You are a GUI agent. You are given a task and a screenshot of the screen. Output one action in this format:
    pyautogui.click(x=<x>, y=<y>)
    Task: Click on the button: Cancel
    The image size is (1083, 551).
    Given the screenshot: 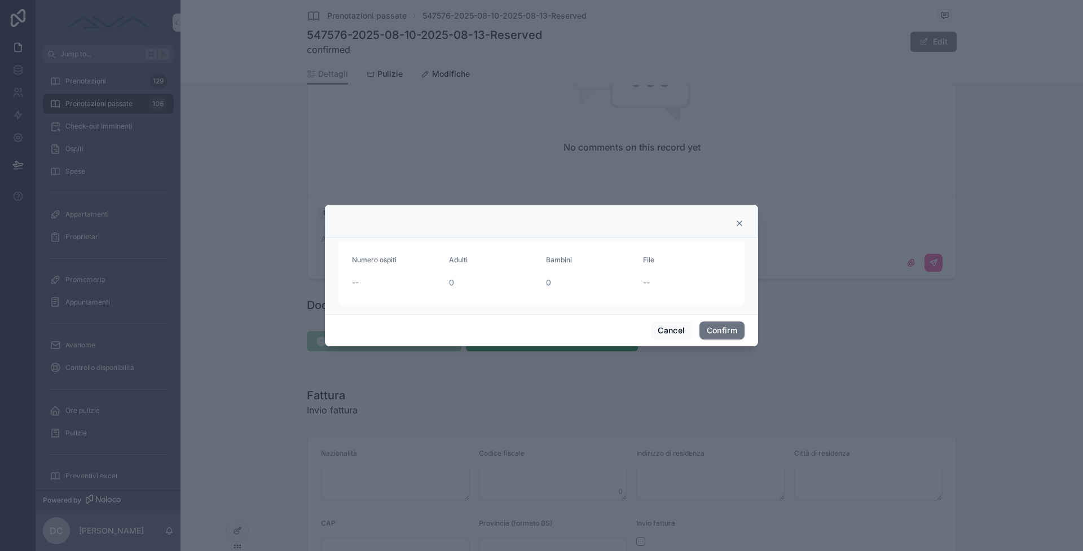 What is the action you would take?
    pyautogui.click(x=671, y=331)
    